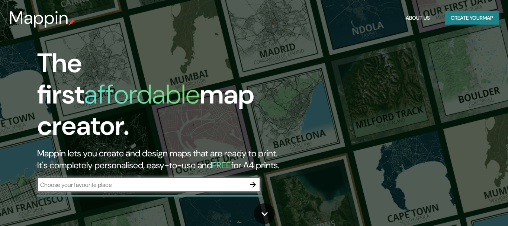 This screenshot has width=508, height=226. I want to click on h1: The first map creator., so click(164, 97).